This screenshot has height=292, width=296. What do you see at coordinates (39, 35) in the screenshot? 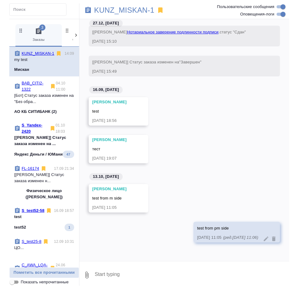
I see `span: Заказы` at bounding box center [39, 35].